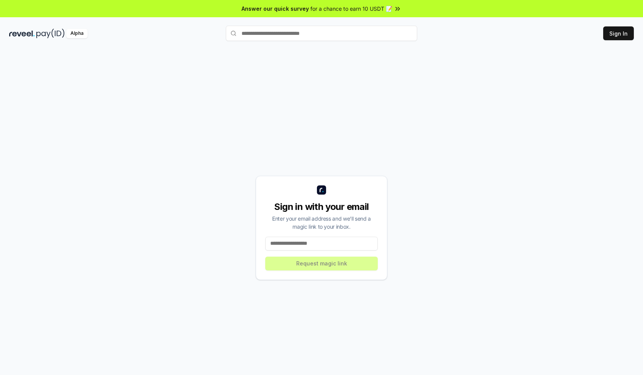  I want to click on img: pay_id, so click(51, 33).